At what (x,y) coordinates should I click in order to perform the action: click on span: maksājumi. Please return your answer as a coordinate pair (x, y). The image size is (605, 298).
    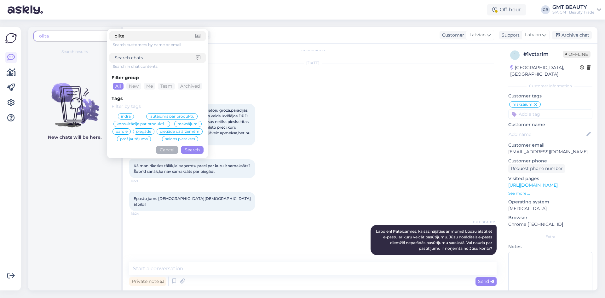
    Looking at the image, I should click on (523, 104).